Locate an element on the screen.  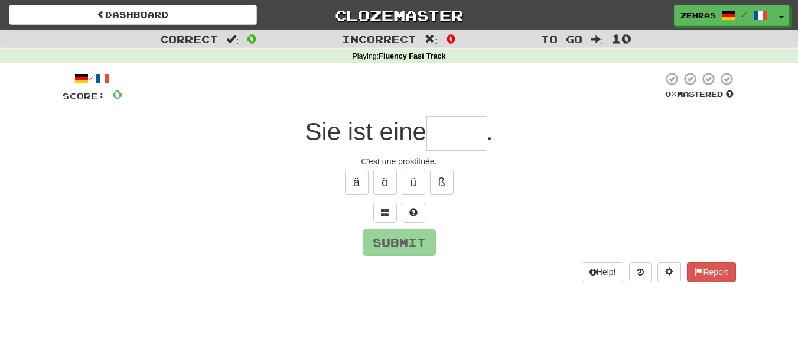
div: Mastered is located at coordinates (699, 95).